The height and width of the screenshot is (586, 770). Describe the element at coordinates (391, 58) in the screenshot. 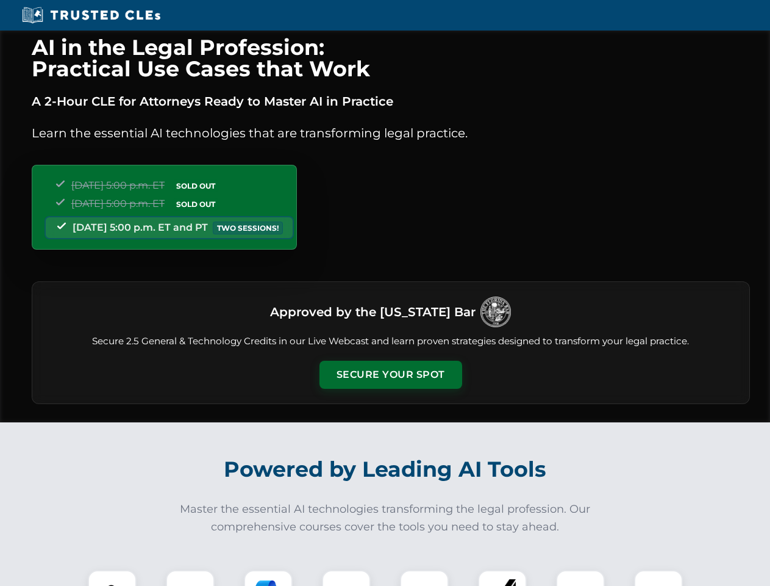

I see `h1: AI in the Legal Profession: Practical Use Cases that Work` at that location.